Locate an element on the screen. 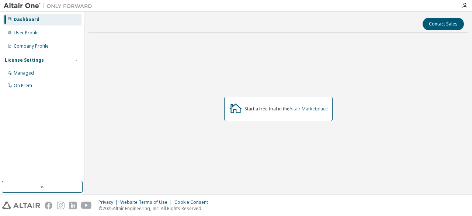 This screenshot has width=472, height=216. div: Start a free trial in the is located at coordinates (286, 109).